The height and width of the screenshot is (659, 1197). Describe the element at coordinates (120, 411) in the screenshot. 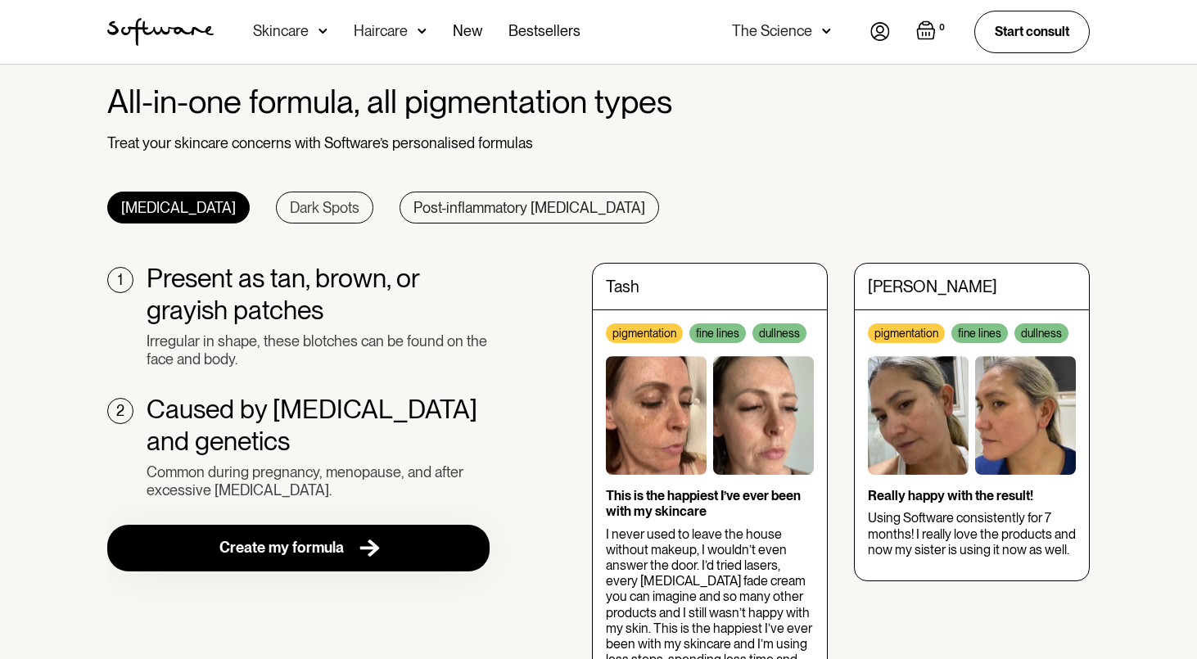

I see `div: 2` at that location.